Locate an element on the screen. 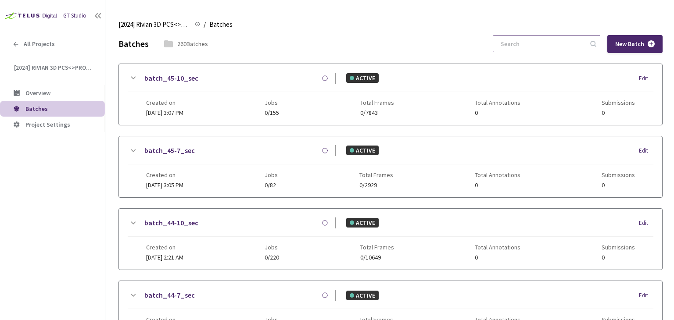 Image resolution: width=674 pixels, height=320 pixels. a: batch_45-10_sec is located at coordinates (171, 78).